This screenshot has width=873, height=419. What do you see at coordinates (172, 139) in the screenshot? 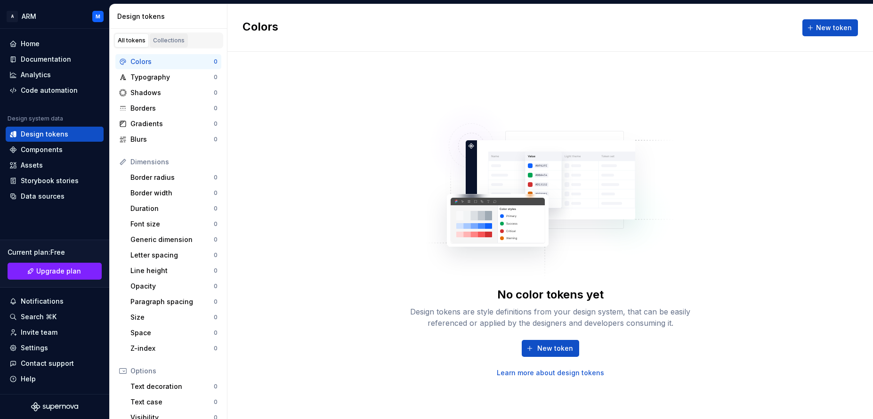
I see `div: Blurs` at bounding box center [172, 139].